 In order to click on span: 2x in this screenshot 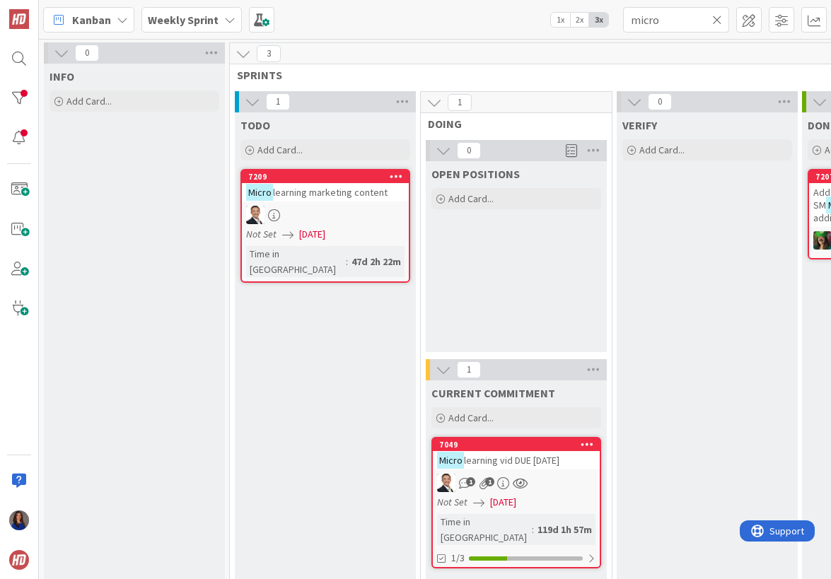, I will do `click(579, 20)`.